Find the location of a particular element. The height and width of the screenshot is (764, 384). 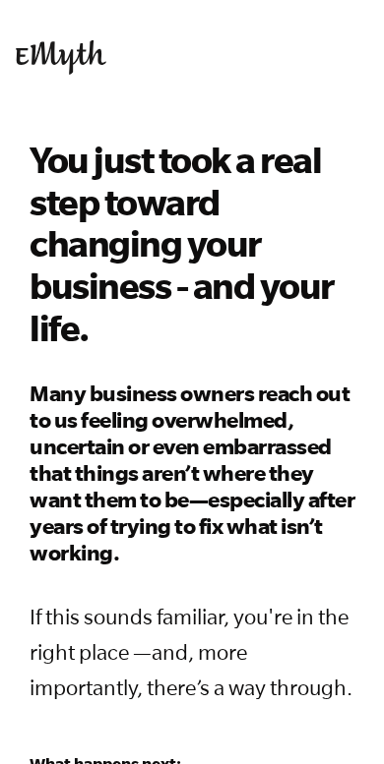

div: Chat Widget is located at coordinates (334, 717).